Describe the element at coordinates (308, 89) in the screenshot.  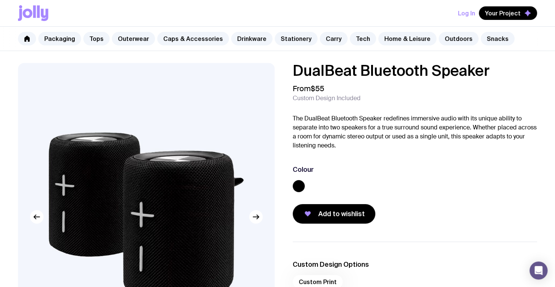
I see `span: From` at that location.